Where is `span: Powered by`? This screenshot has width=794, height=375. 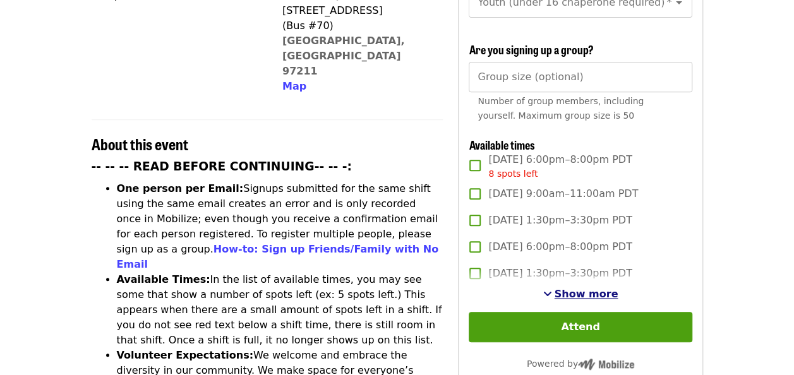
span: Powered by is located at coordinates (581, 364).